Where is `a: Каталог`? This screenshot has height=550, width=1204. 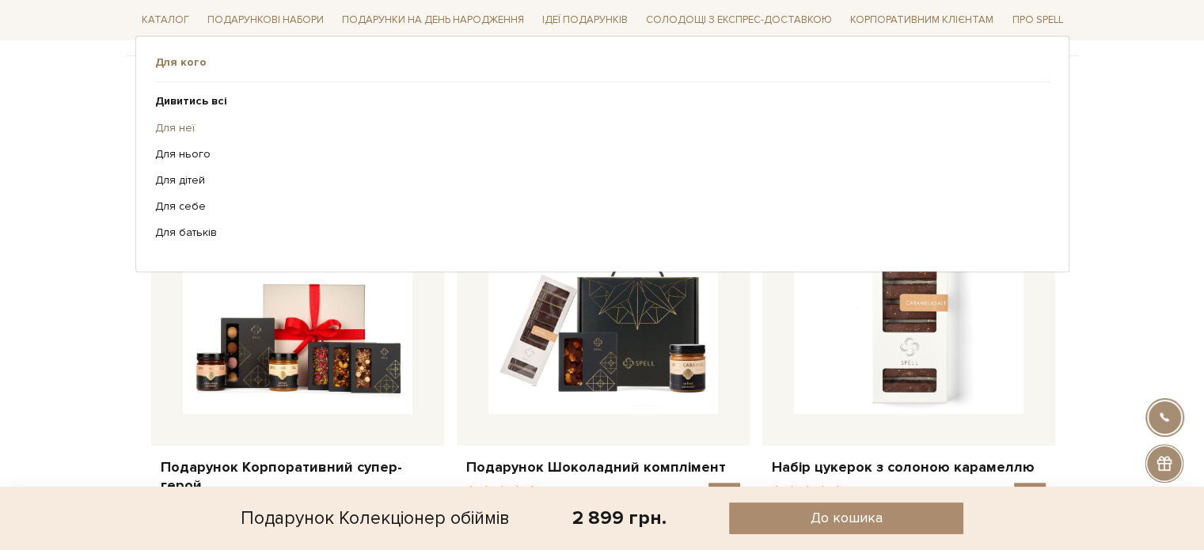
a: Каталог is located at coordinates (165, 20).